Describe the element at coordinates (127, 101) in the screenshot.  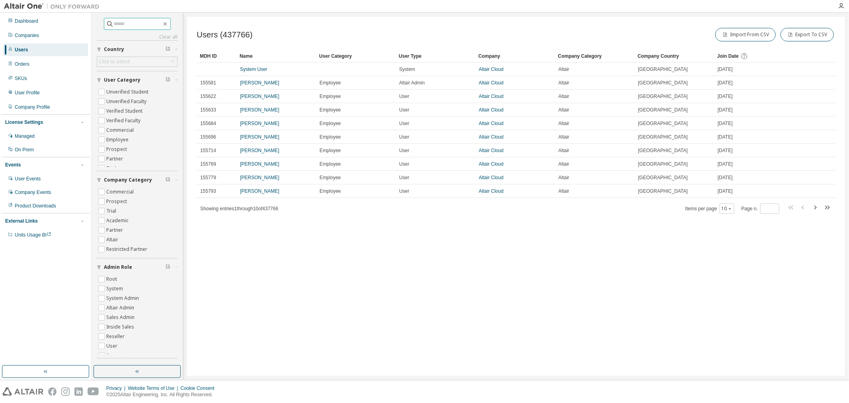
I see `label: Unverified Faculty` at that location.